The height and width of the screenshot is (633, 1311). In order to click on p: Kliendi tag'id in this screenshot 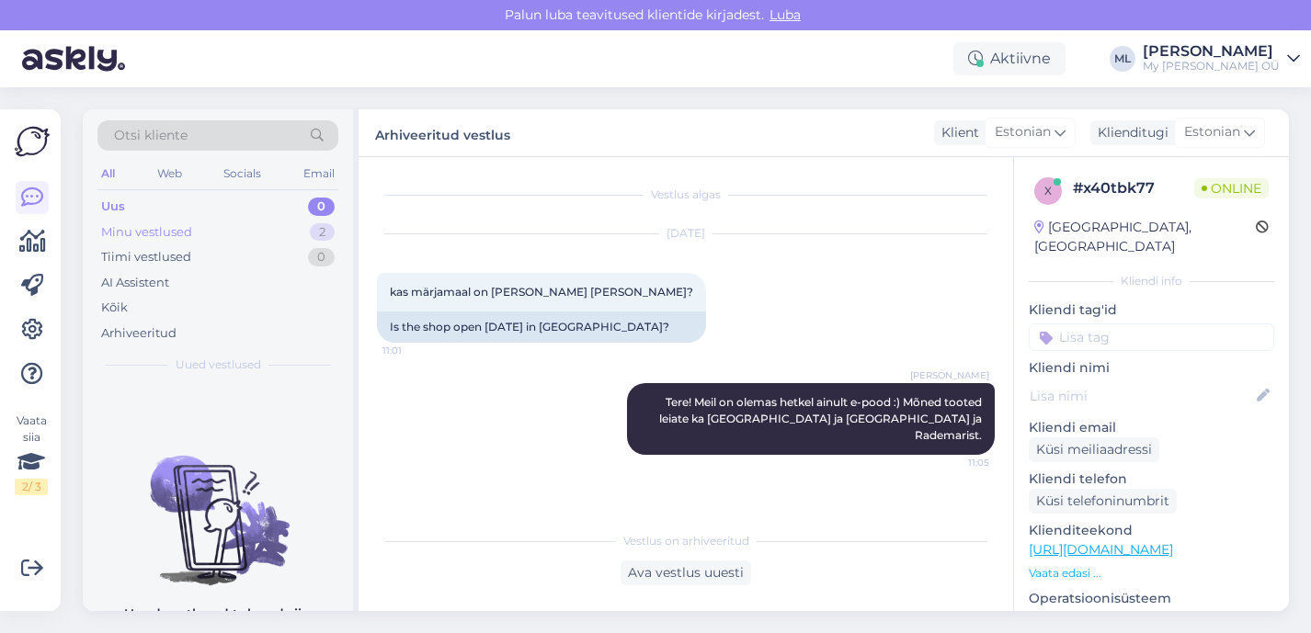, I will do `click(1151, 310)`.